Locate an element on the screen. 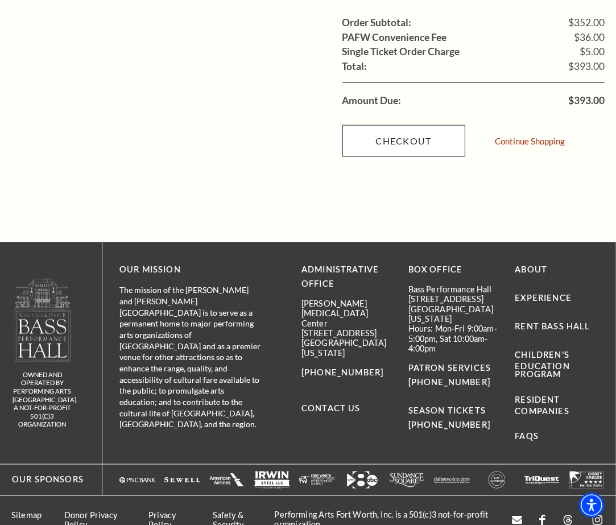 Image resolution: width=616 pixels, height=525 pixels. div: Accessibility Menu is located at coordinates (592, 505).